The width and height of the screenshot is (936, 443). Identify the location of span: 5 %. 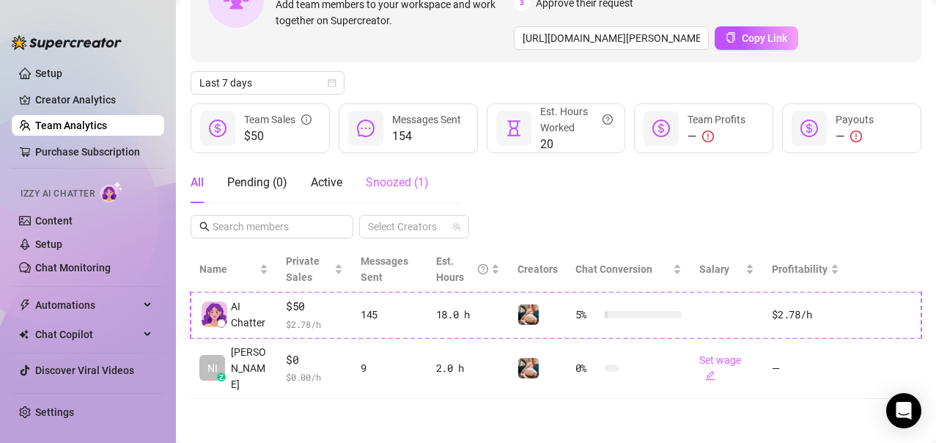
(587, 315).